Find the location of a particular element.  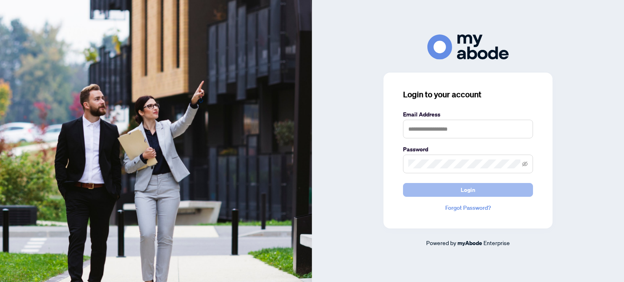

label: Email Address is located at coordinates (468, 115).